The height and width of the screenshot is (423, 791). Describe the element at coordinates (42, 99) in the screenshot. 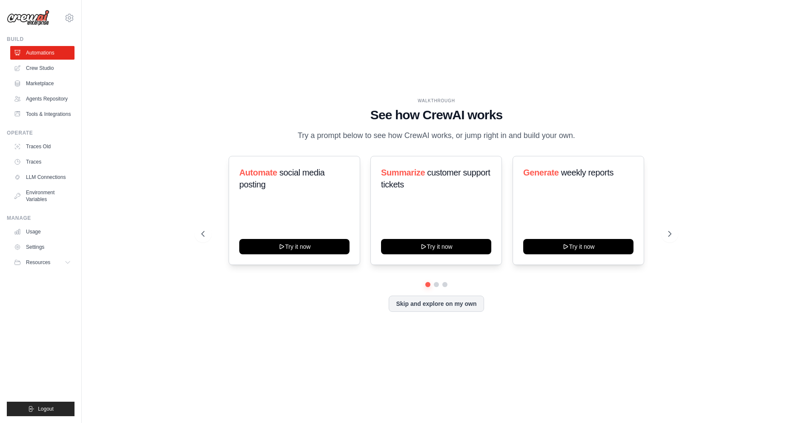

I see `a: Agents Repository` at that location.